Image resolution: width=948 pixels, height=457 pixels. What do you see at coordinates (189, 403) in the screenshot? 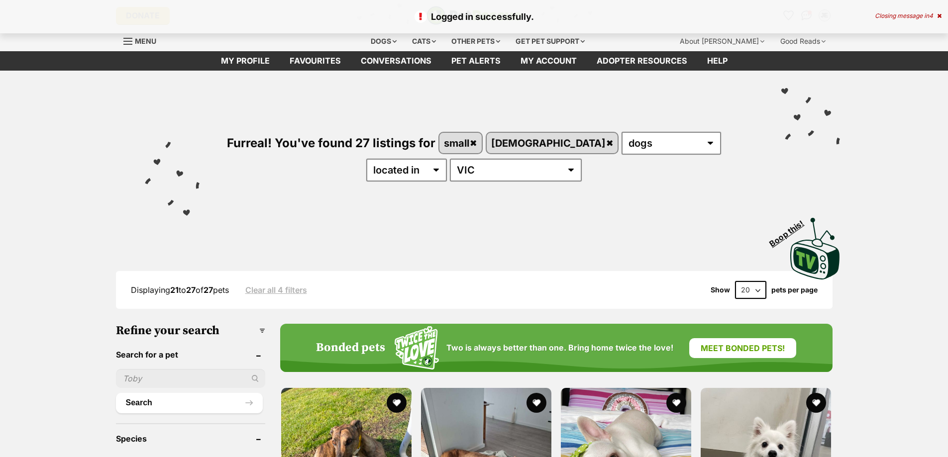
I see `button: Search` at bounding box center [189, 403].